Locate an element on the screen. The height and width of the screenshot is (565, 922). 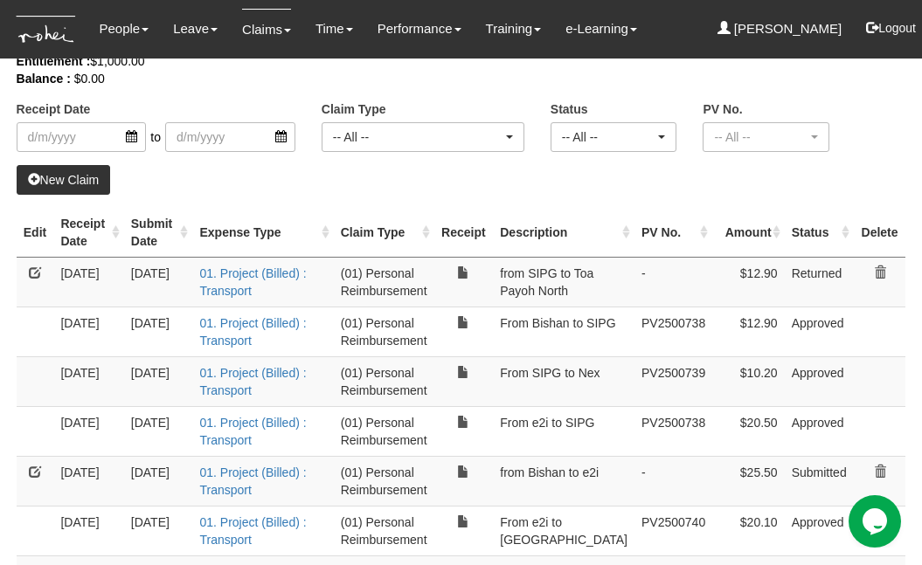
td: from SIPG to Toa Payoh North is located at coordinates (564, 281).